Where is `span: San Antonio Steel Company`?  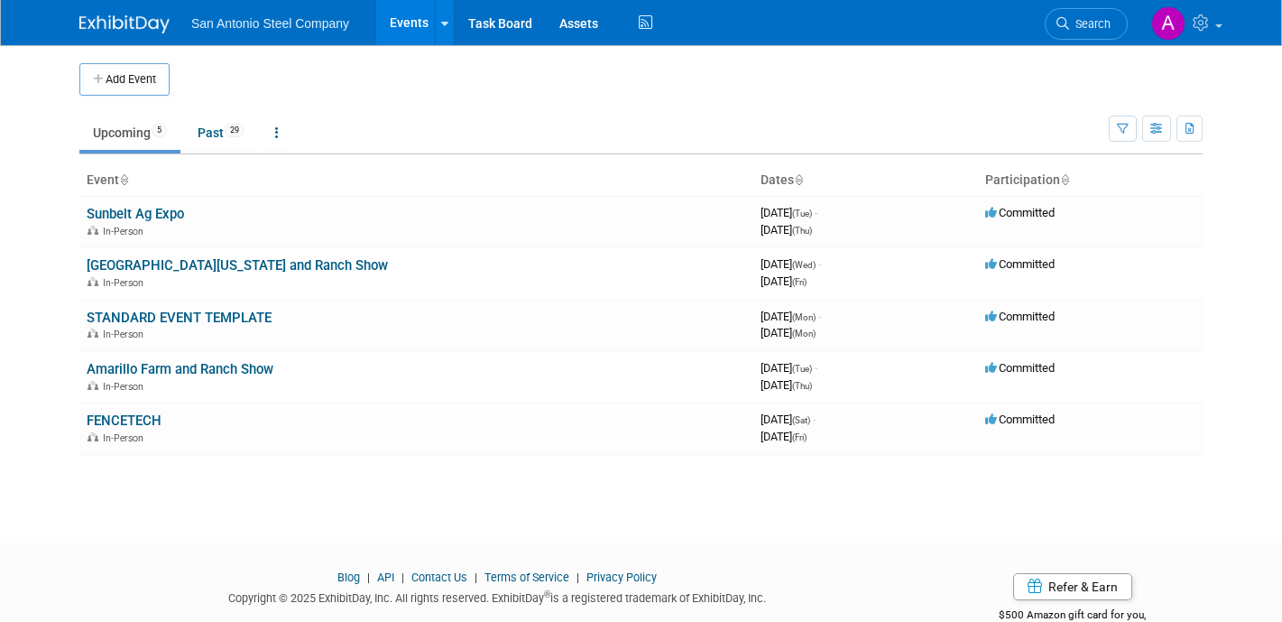 span: San Antonio Steel Company is located at coordinates (270, 23).